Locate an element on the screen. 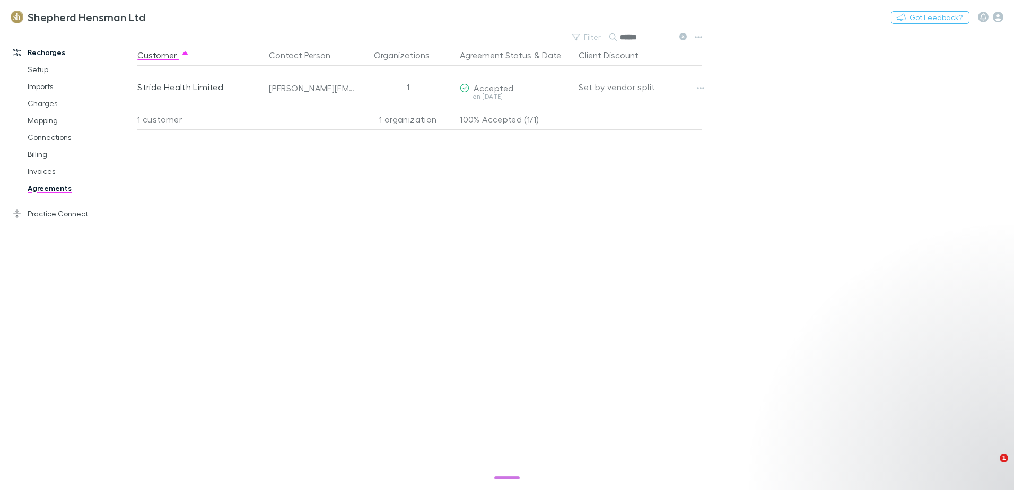 Image resolution: width=1014 pixels, height=490 pixels. div: Stride Health Limited is located at coordinates (199, 87).